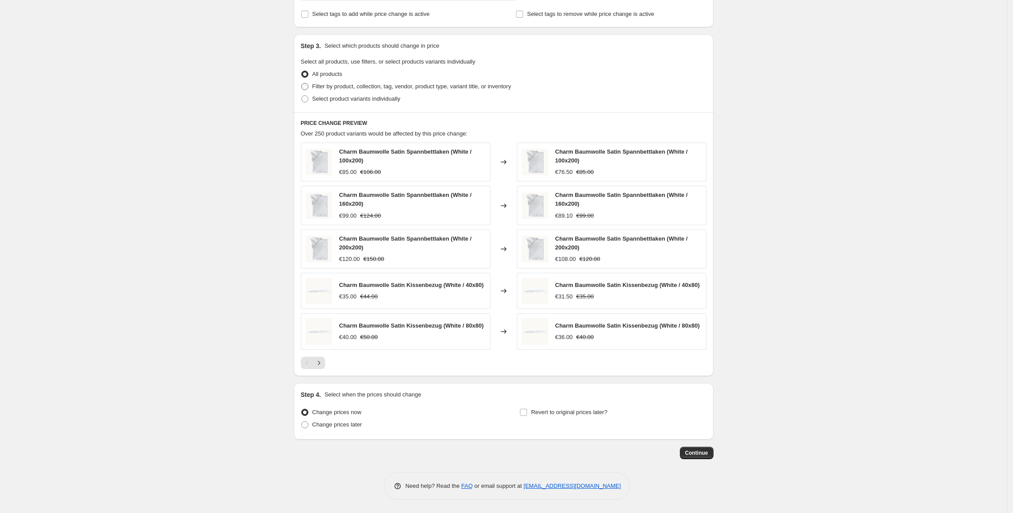 The height and width of the screenshot is (513, 1013). What do you see at coordinates (388, 61) in the screenshot?
I see `span: Select all products, use filters, or select products variants individually` at bounding box center [388, 61].